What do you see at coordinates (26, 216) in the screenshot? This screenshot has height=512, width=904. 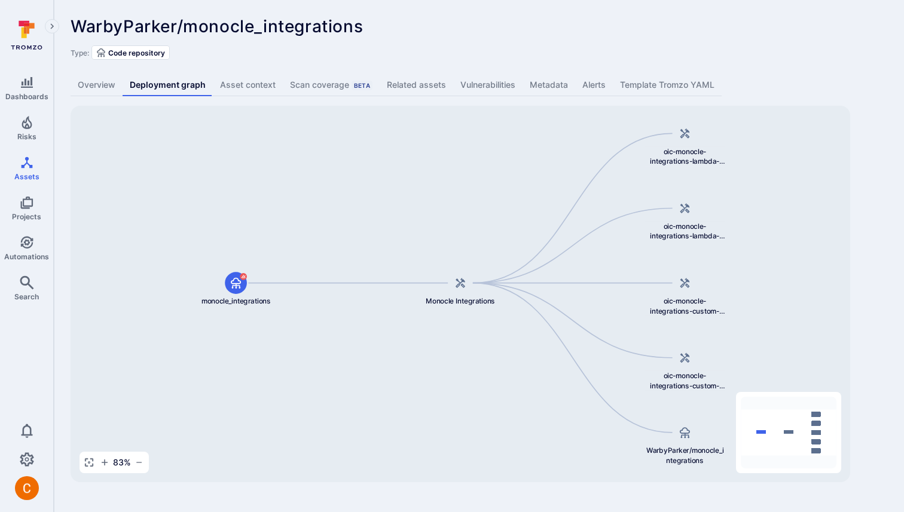 I see `span: Projects` at bounding box center [26, 216].